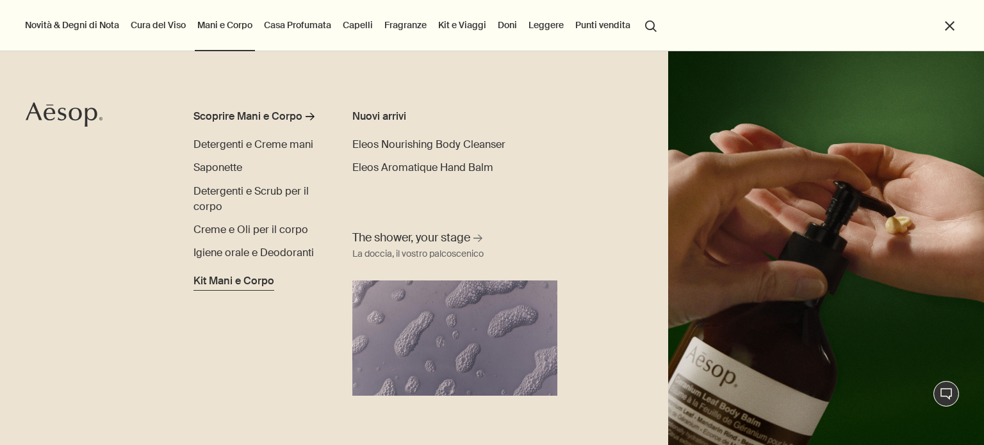  Describe the element at coordinates (218, 167) in the screenshot. I see `span: Saponette` at that location.